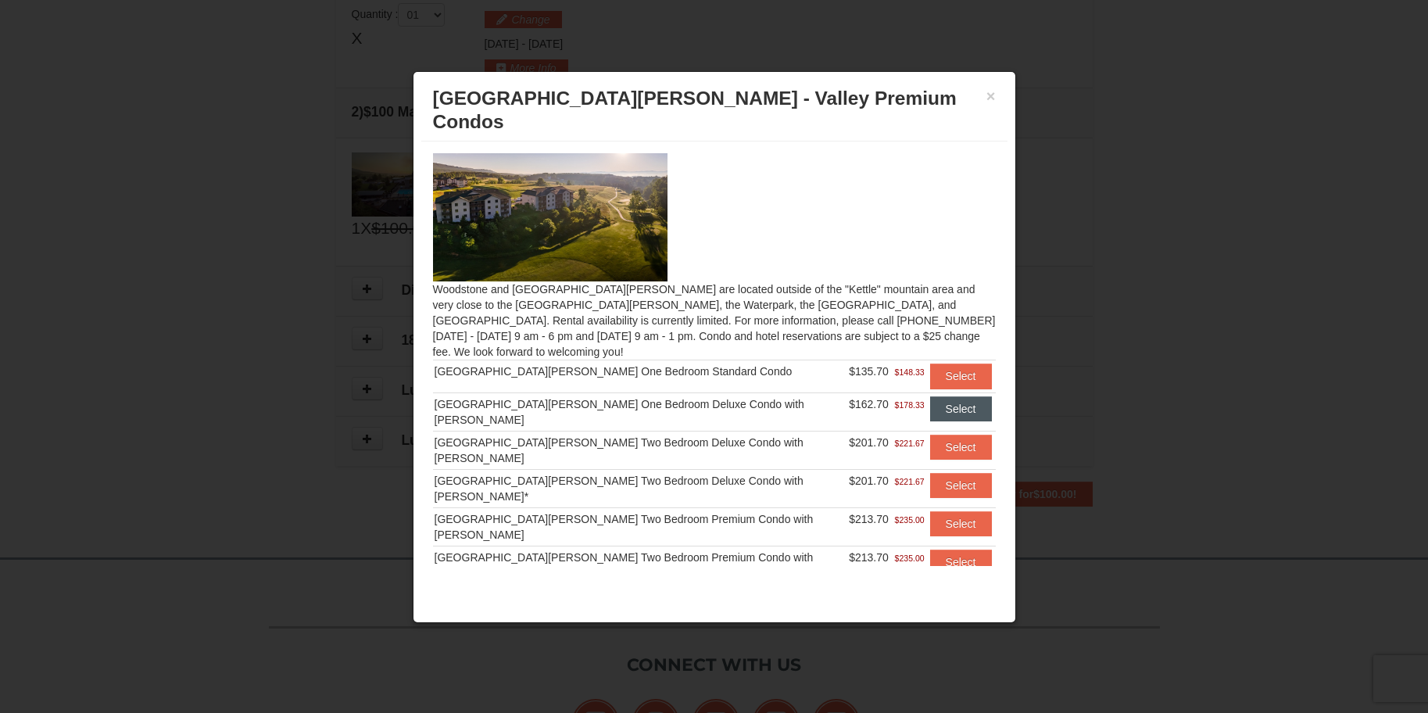 This screenshot has width=1428, height=713. Describe the element at coordinates (868, 371) in the screenshot. I see `span: $135.70` at that location.